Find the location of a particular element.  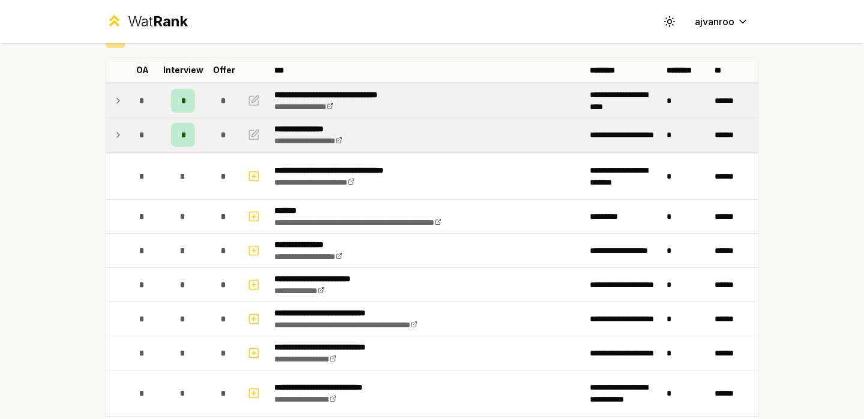

a: WatRank is located at coordinates (146, 22).